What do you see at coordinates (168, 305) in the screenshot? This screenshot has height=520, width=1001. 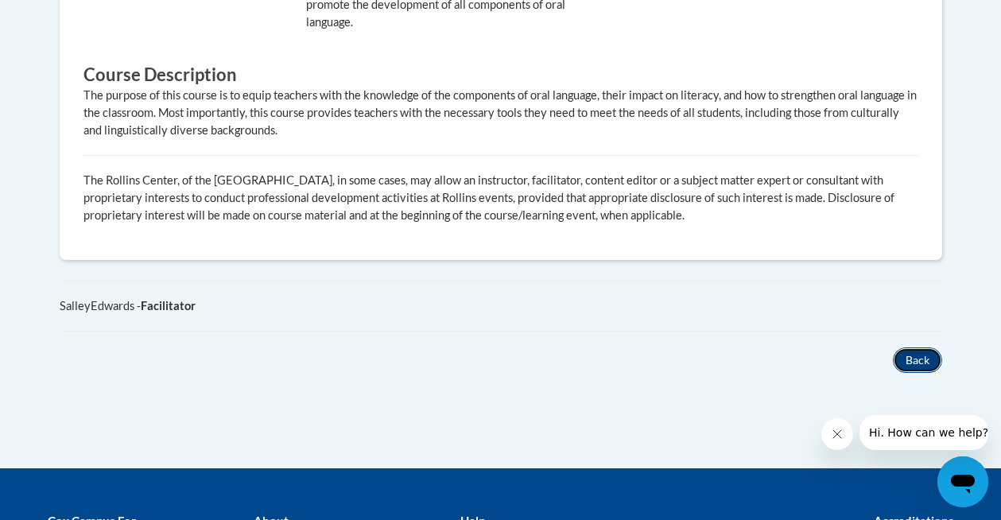 I see `b: Facilitator` at bounding box center [168, 305].